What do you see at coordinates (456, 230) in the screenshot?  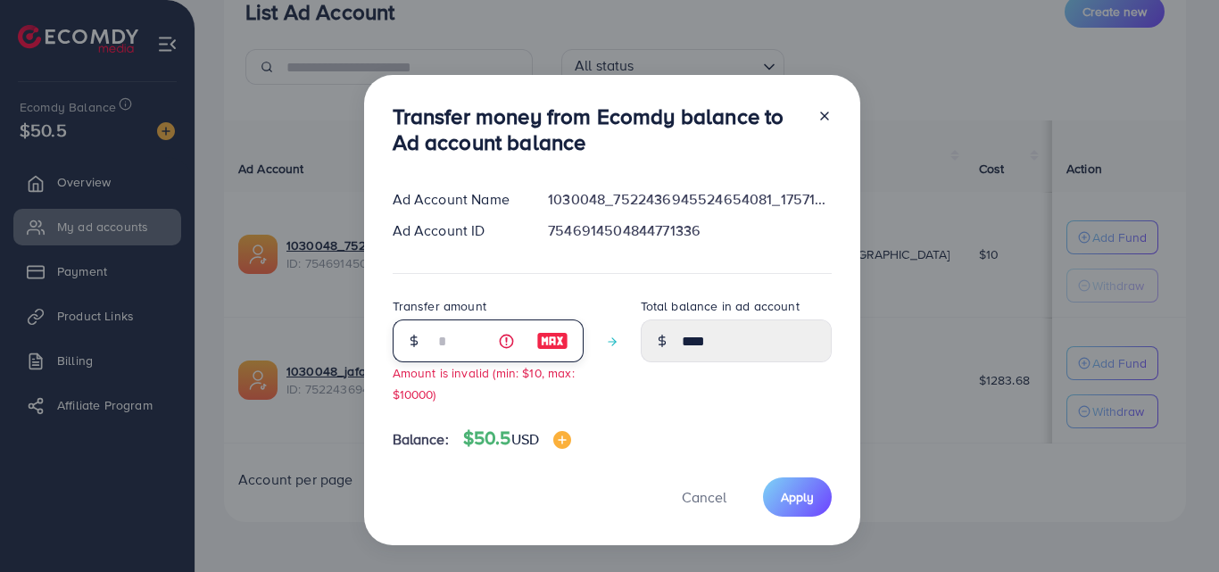 I see `div: Ad Account ID` at bounding box center [456, 230].